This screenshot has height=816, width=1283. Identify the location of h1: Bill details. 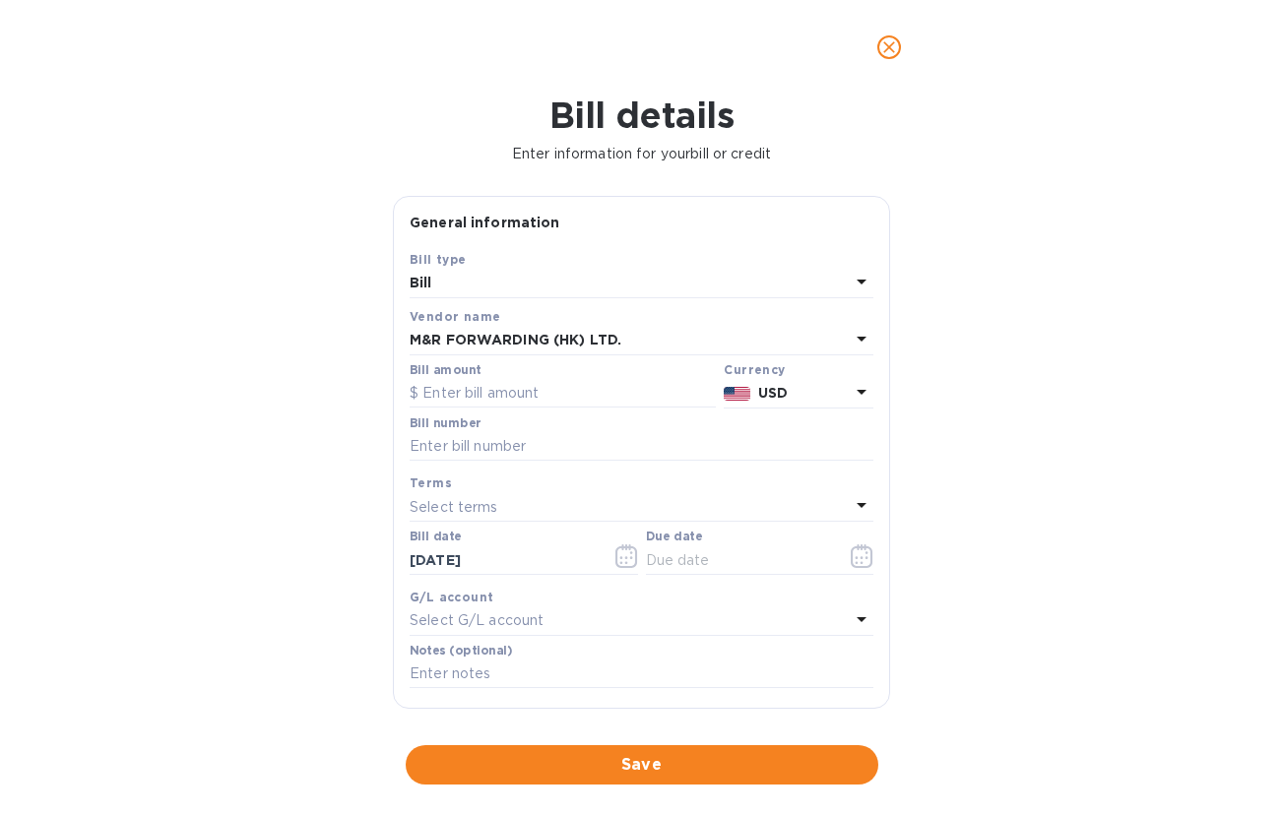
(641, 115).